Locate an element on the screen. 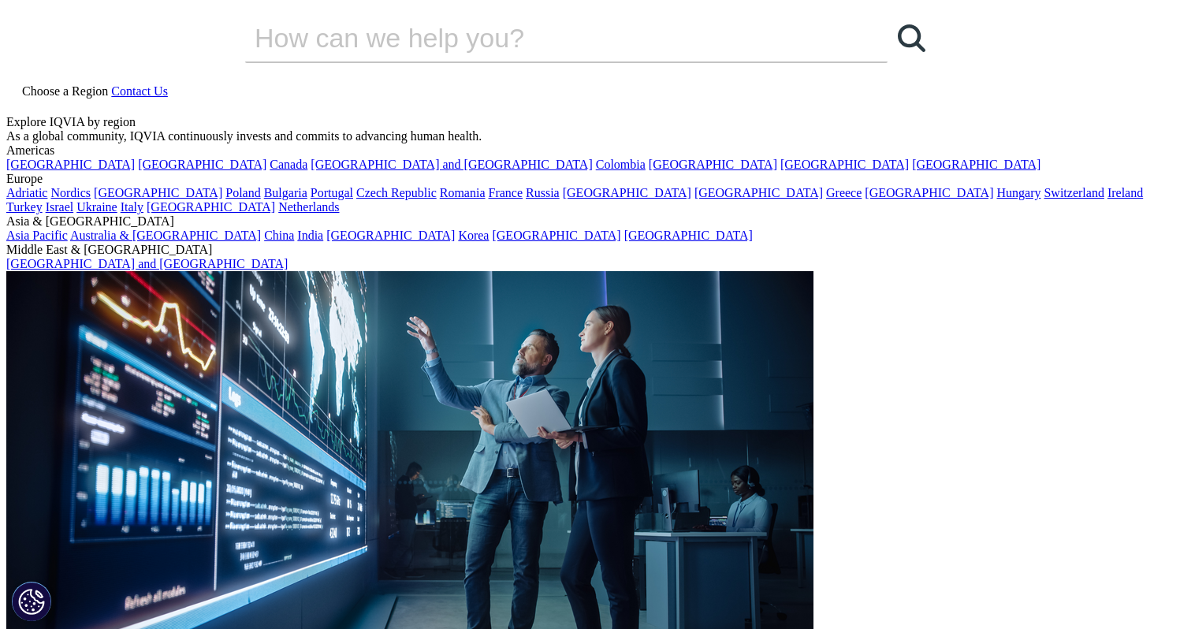 The width and height of the screenshot is (1180, 629). a: France is located at coordinates (506, 192).